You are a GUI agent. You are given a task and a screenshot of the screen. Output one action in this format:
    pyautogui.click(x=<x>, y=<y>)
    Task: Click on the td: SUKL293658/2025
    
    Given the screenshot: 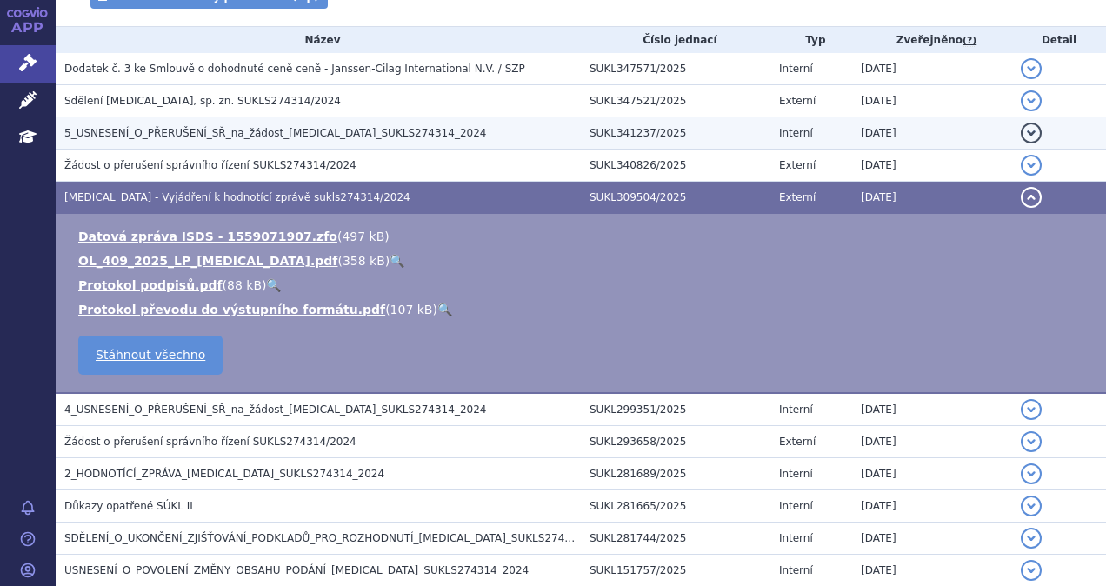 What is the action you would take?
    pyautogui.click(x=675, y=442)
    